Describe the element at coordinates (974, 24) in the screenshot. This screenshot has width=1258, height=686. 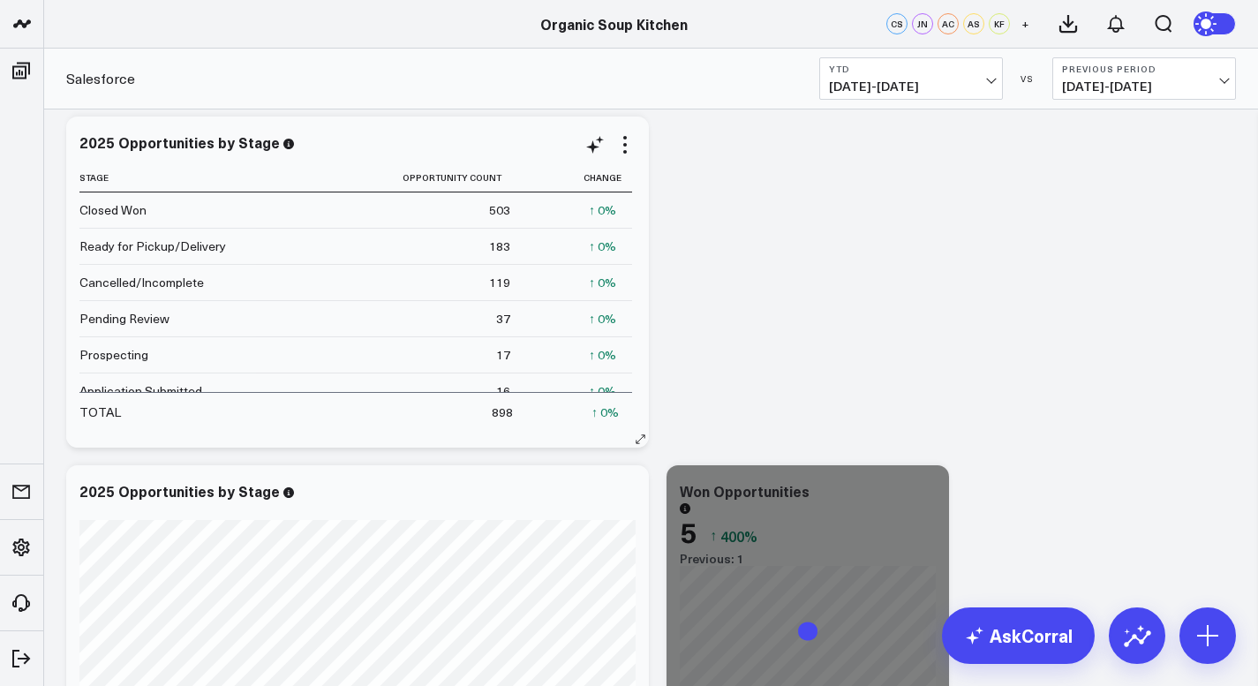
I see `div: AS` at that location.